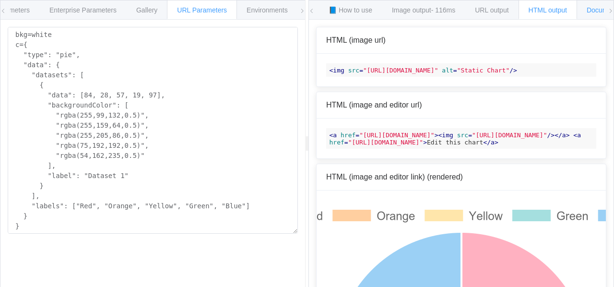  What do you see at coordinates (267, 10) in the screenshot?
I see `span: Environments` at bounding box center [267, 10].